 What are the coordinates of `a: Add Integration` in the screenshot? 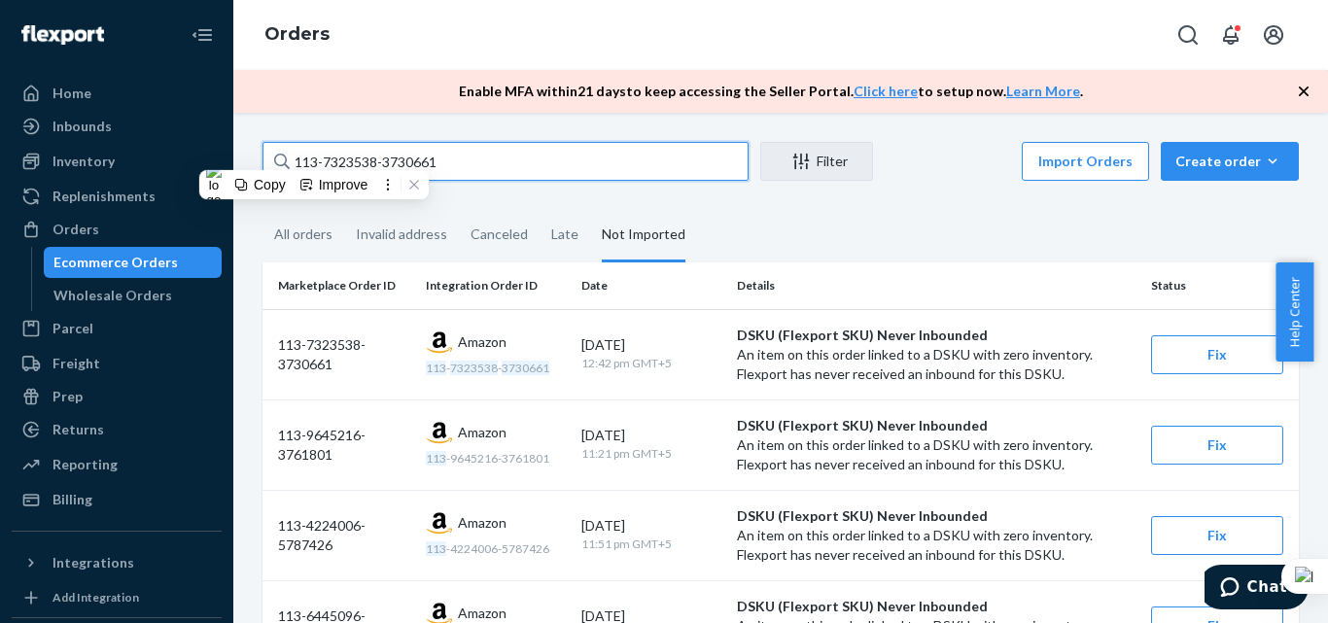 It's located at (117, 598).